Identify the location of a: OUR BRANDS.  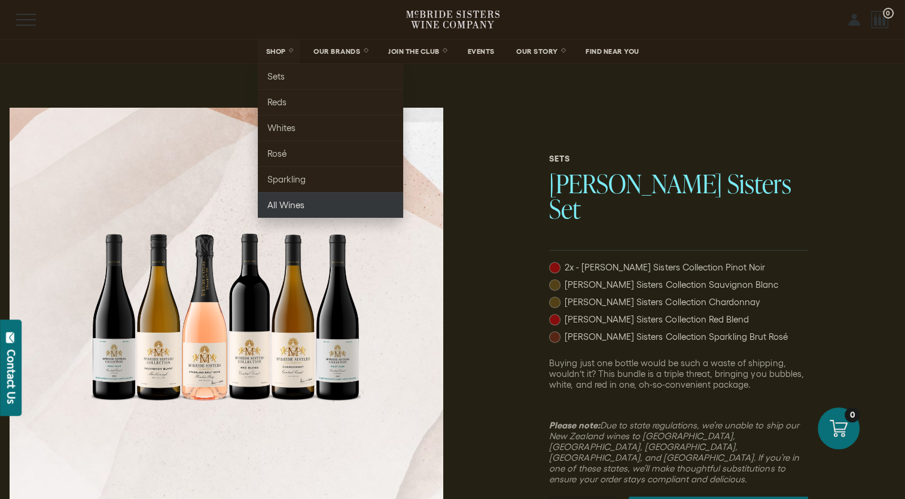
(340, 51).